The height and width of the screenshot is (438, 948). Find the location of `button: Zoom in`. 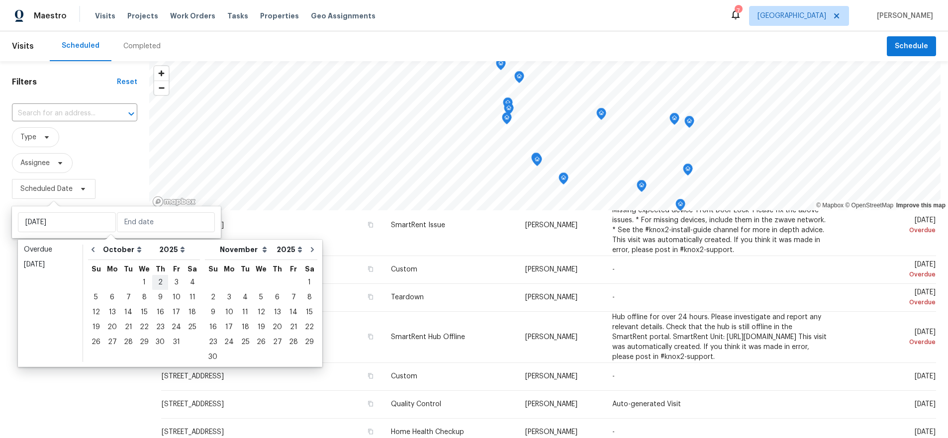

button: Zoom in is located at coordinates (161, 73).